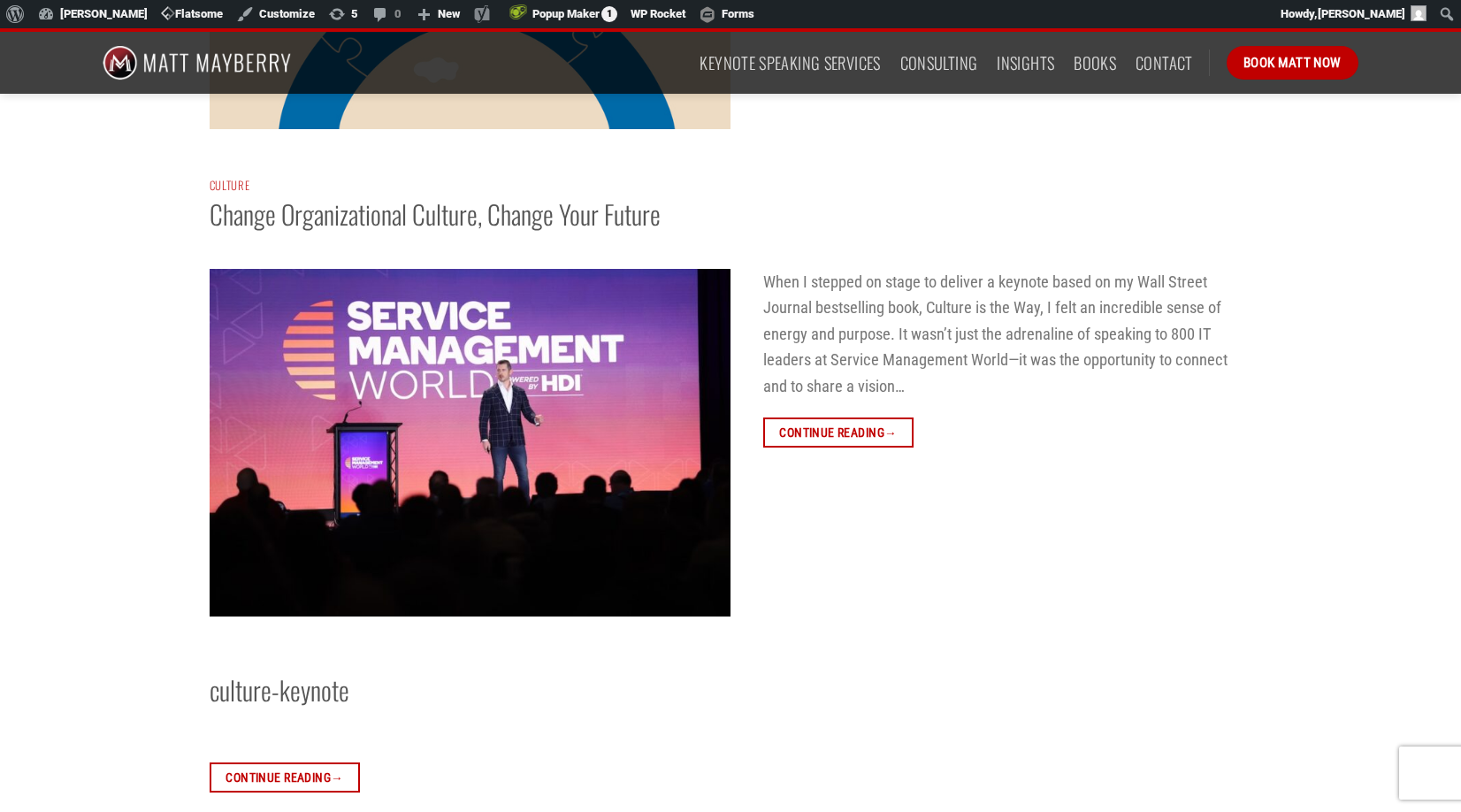 This screenshot has height=812, width=1461. Describe the element at coordinates (730, 334) in the screenshot. I see `p: When I stepped on stage to deliver a keynote based on my Wall Street Journal bestselling book, Cu...` at that location.